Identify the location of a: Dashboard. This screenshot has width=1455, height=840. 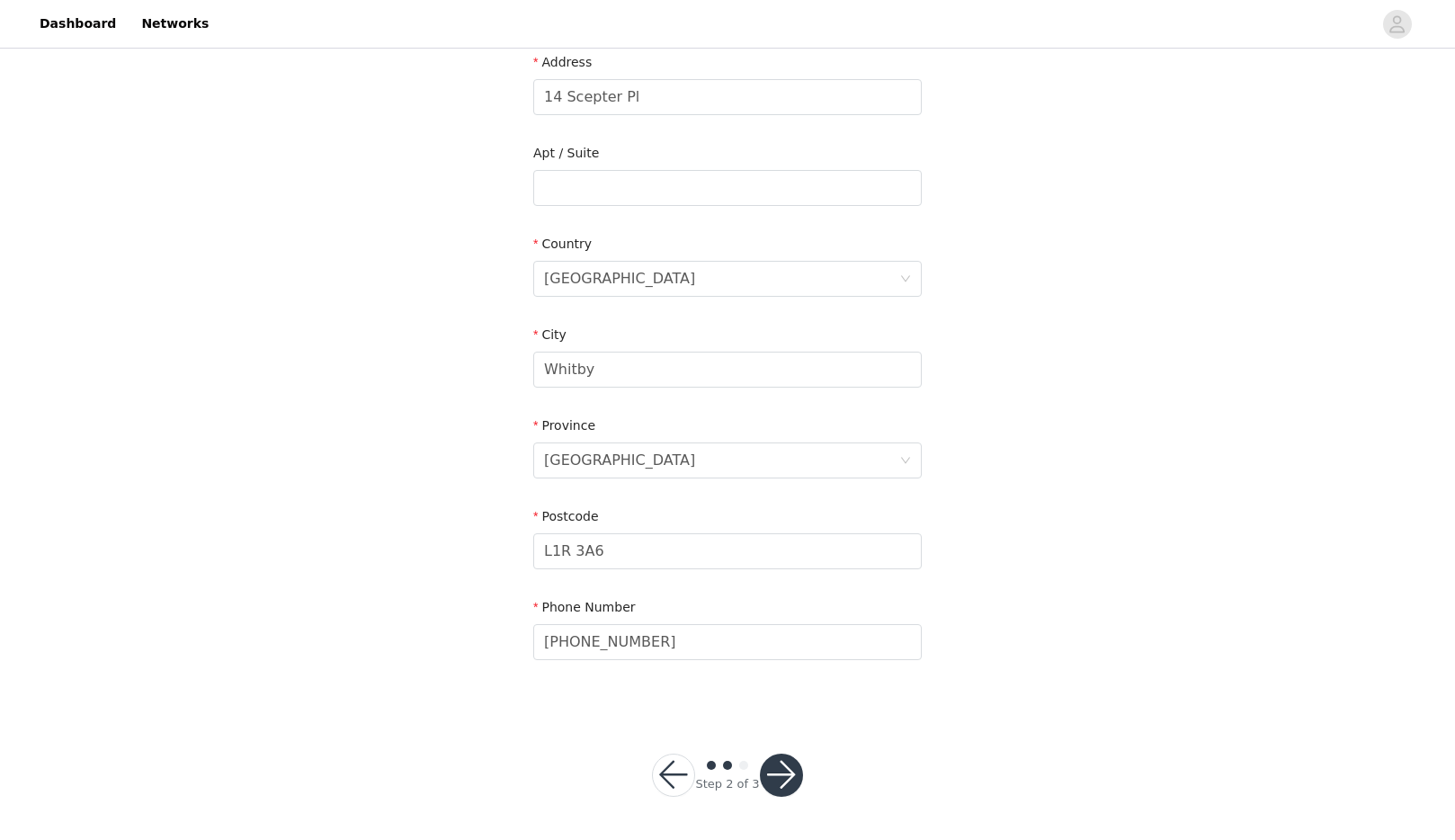
(78, 23).